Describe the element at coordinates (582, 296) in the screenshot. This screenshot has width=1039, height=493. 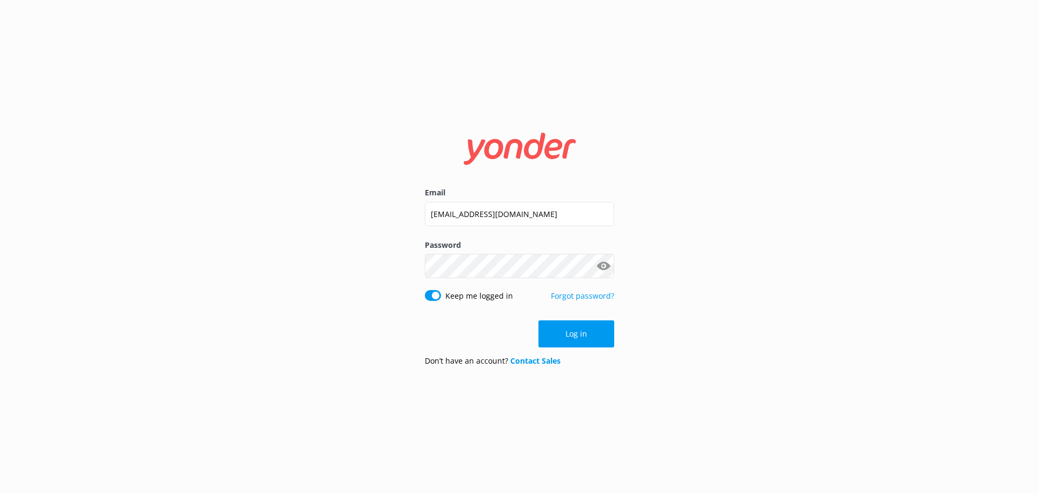
I see `a: Forgot password?` at that location.